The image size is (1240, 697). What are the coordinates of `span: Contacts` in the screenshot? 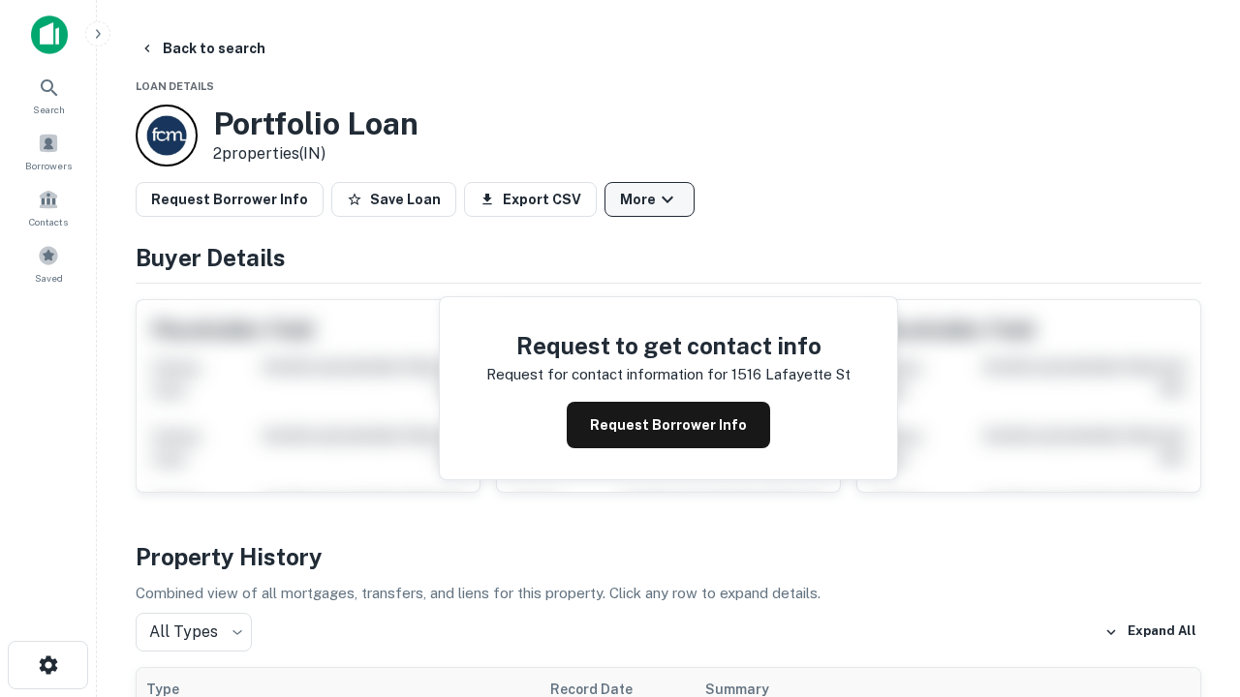 It's located at (48, 222).